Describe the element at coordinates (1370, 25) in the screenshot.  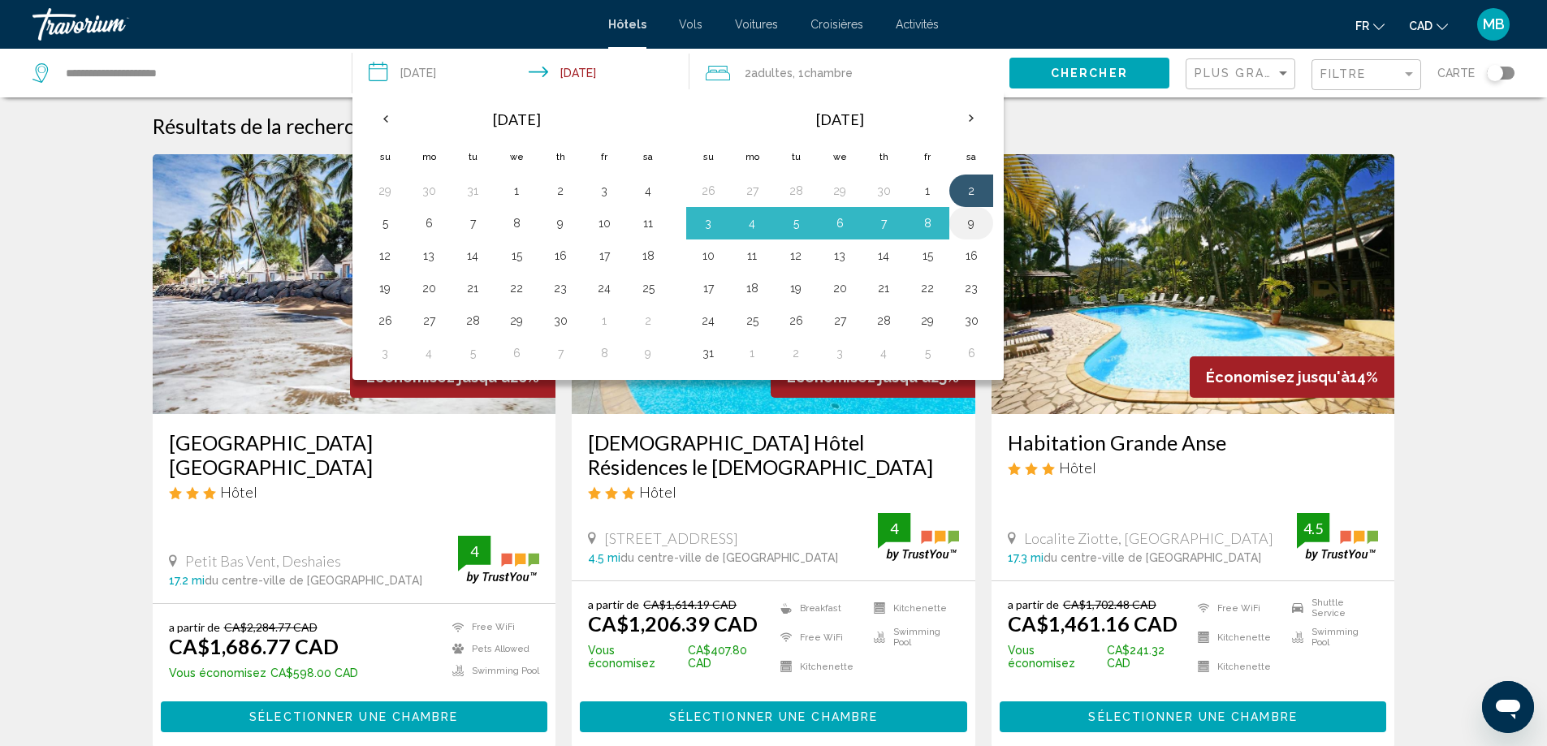
I see `button: Change language` at that location.